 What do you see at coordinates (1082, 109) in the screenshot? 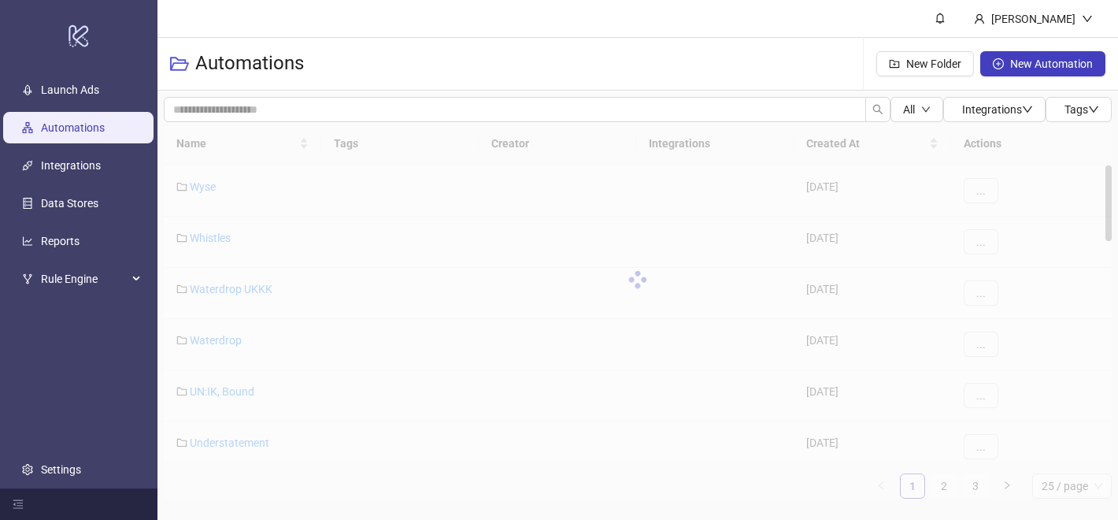
I see `span: Tags` at bounding box center [1082, 109].